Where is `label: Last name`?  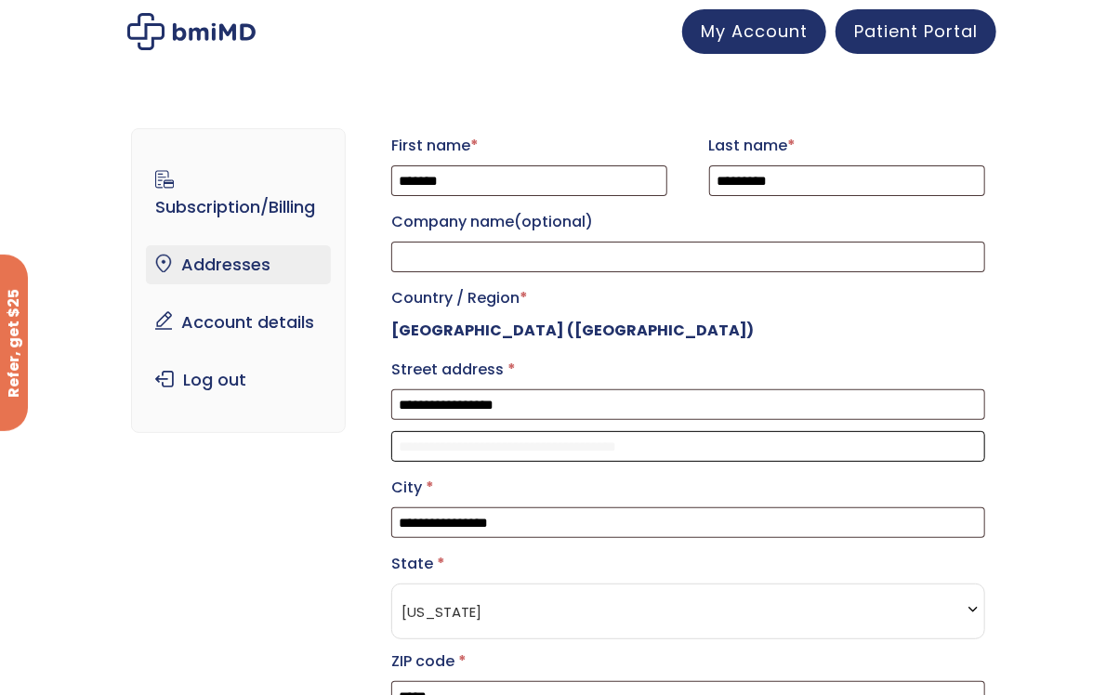 label: Last name is located at coordinates (847, 146).